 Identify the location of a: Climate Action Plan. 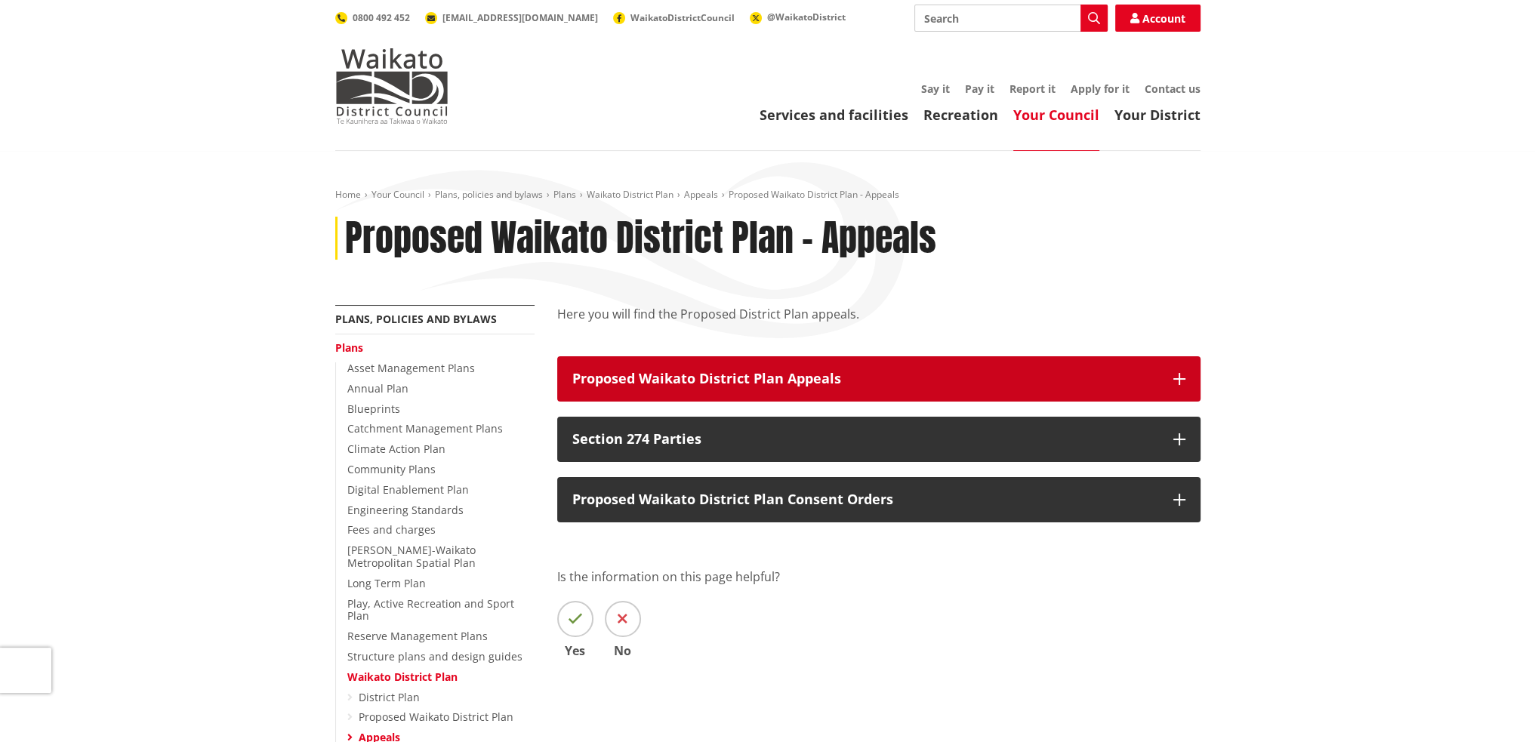
(396, 448).